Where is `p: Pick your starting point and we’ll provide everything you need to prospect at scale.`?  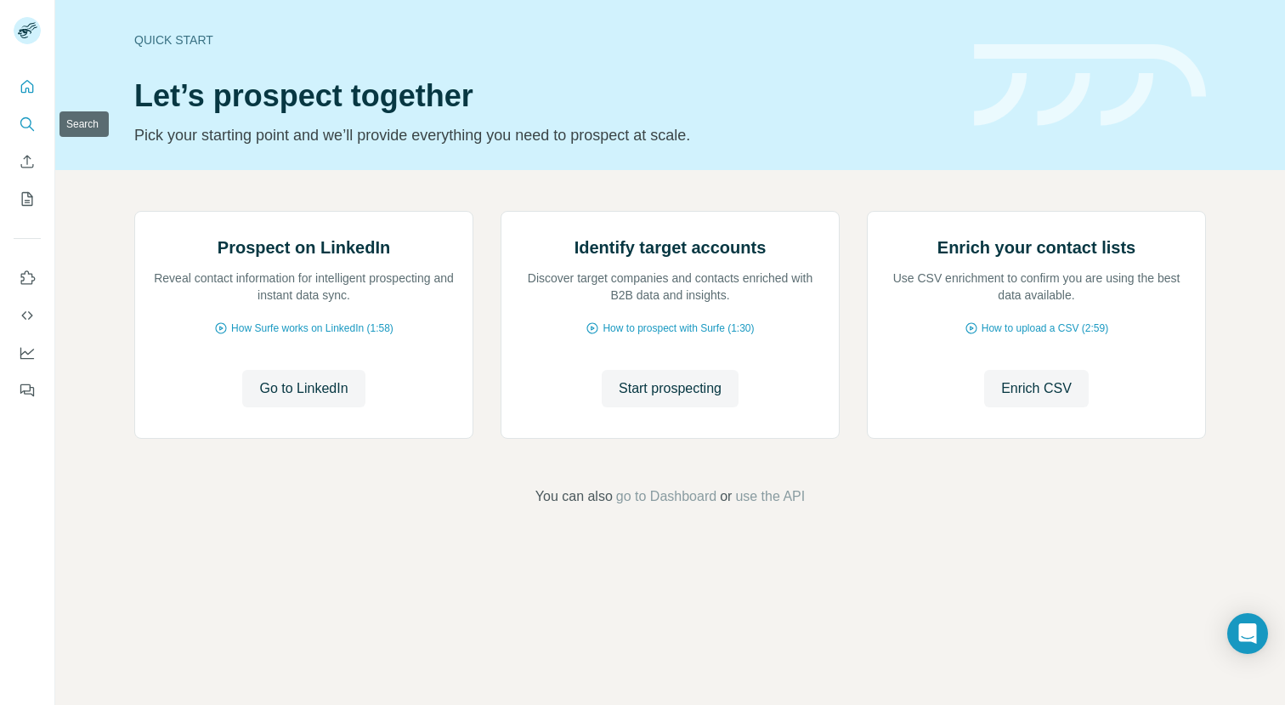
p: Pick your starting point and we’ll provide everything you need to prospect at scale. is located at coordinates (544, 135).